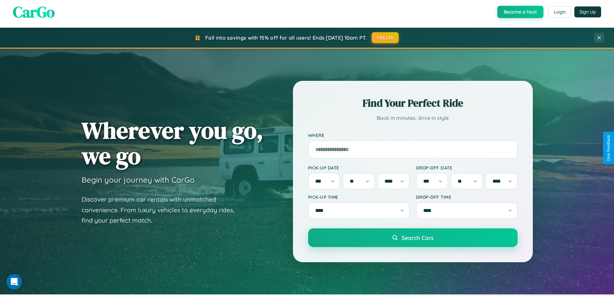  Describe the element at coordinates (413, 118) in the screenshot. I see `p: Book in minutes, drive in style` at that location.